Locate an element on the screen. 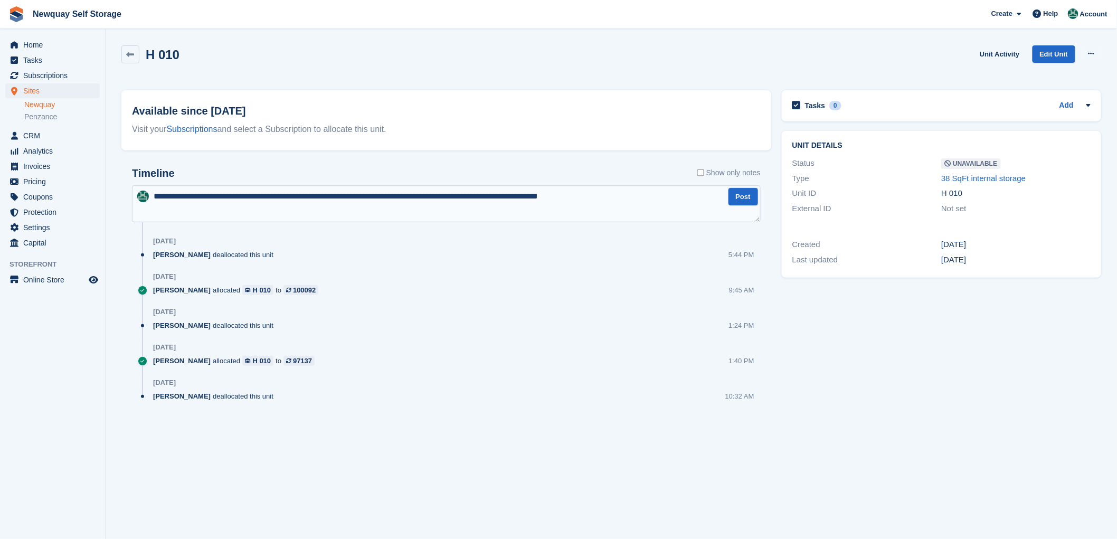 This screenshot has width=1117, height=539. h2: Tasks is located at coordinates (815, 106).